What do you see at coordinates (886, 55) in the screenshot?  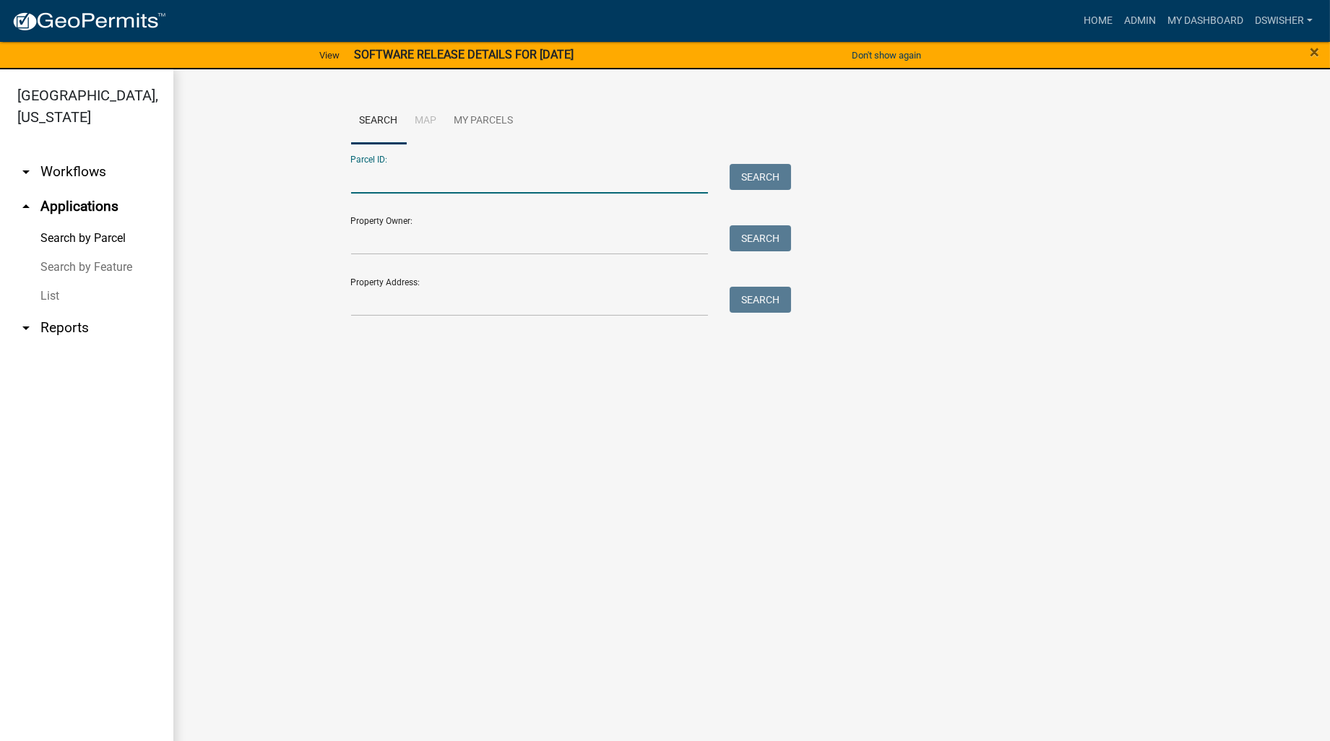 I see `button: Don't show again` at bounding box center [886, 55].